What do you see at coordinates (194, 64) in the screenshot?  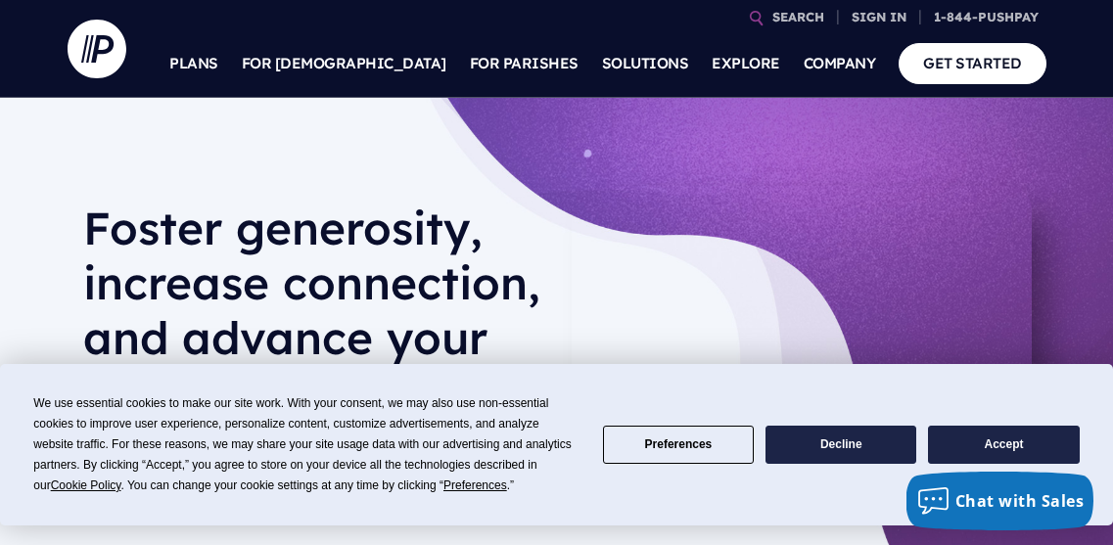 I see `a: PLANS` at bounding box center [194, 64].